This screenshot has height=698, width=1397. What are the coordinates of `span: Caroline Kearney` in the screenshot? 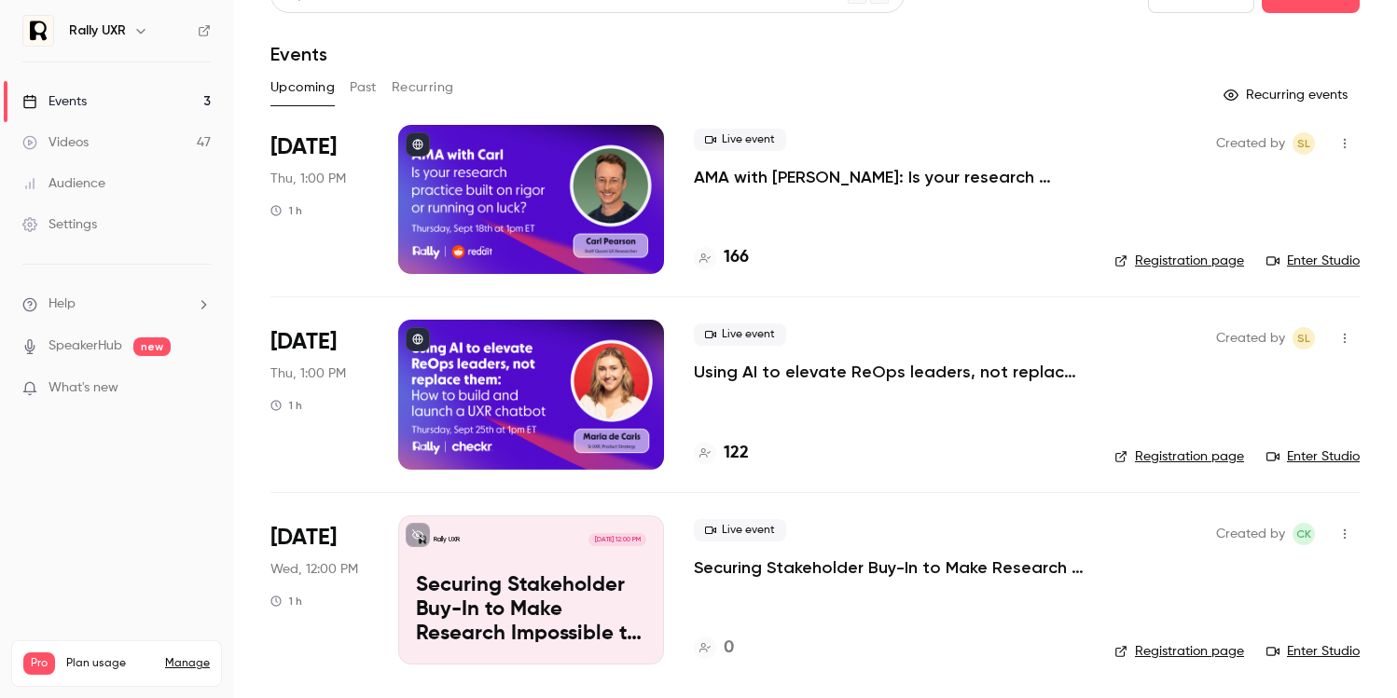 It's located at (1303, 534).